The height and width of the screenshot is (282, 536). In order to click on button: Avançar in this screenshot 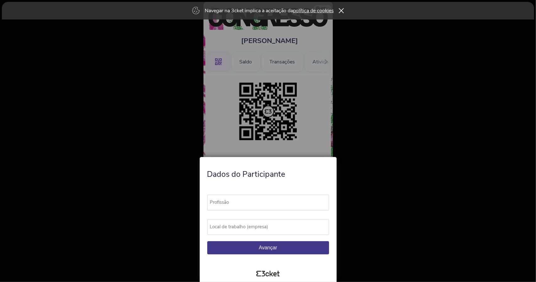, I will do `click(268, 248)`.